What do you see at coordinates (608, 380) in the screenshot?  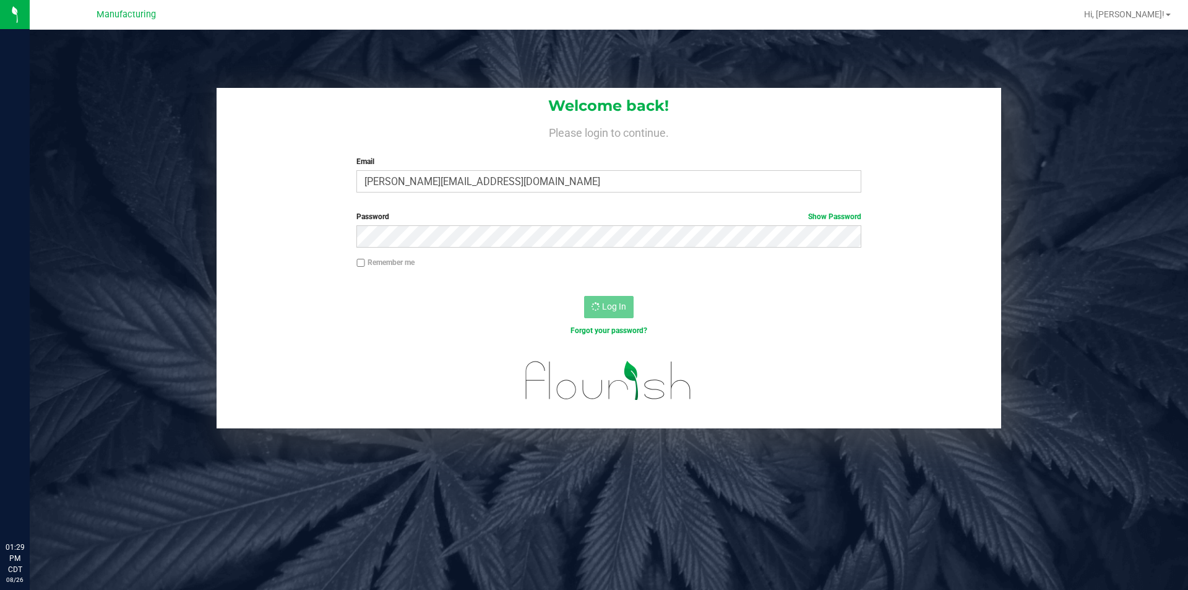 I see `img: flourish_logo.svg` at bounding box center [608, 380].